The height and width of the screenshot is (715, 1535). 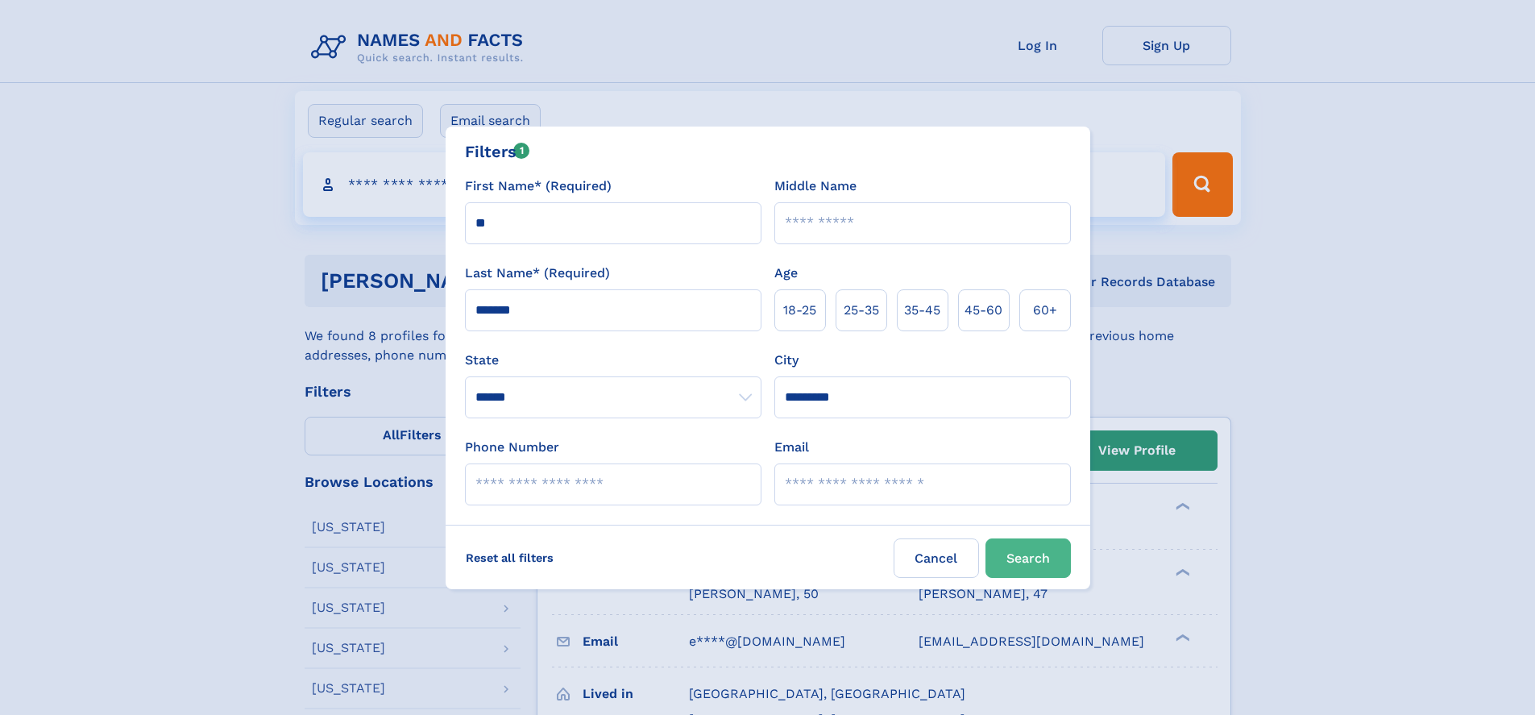 I want to click on span: 60+, so click(x=1045, y=310).